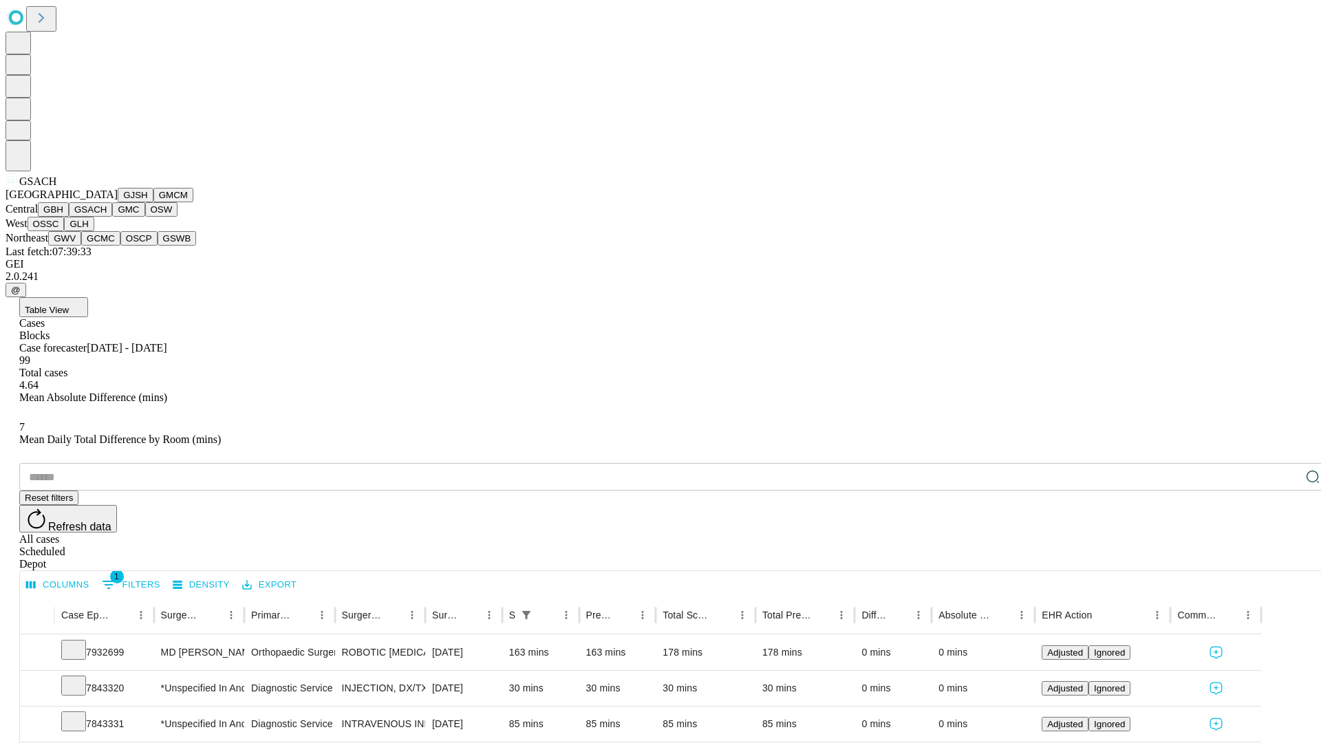  What do you see at coordinates (1065, 724) in the screenshot?
I see `span: Adjusted` at bounding box center [1065, 724].